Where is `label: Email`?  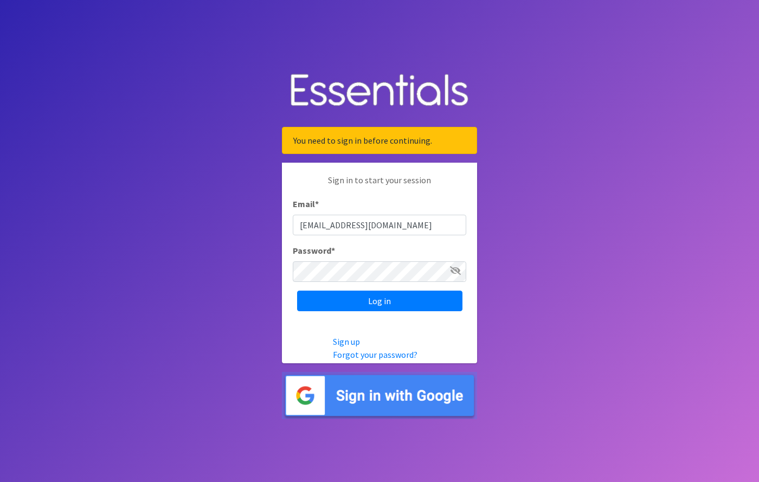 label: Email is located at coordinates (306, 204).